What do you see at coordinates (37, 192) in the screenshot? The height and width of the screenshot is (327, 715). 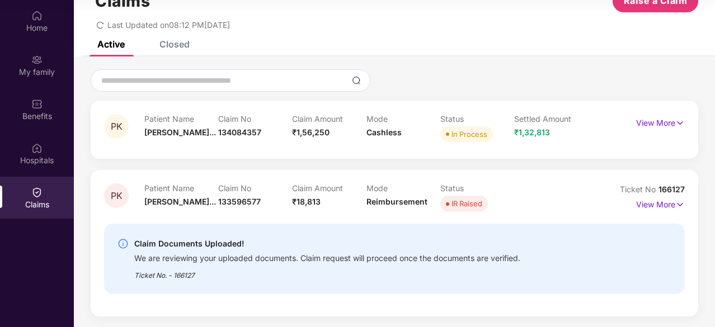 I see `img: svg+xml;base64,PHN2ZyBpZD0iQ2xhaW0iIHhtbG5zPSJodHRwOi8vd3d3LnczLm9yZy8yMDAwL3N2ZyIgd2lkdGg9IjIwIi...` at bounding box center [37, 192].